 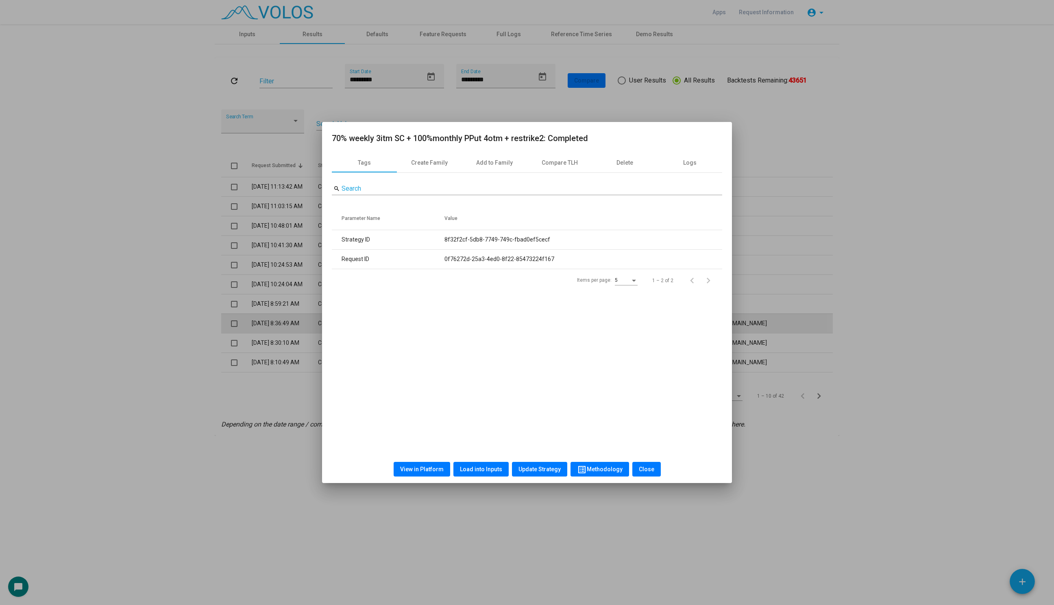 I want to click on button: Update Strategy, so click(x=540, y=469).